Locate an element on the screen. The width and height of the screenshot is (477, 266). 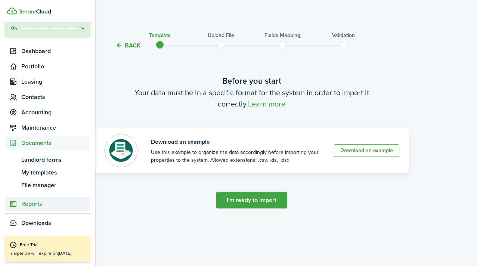
span: My templates is located at coordinates (56, 173).